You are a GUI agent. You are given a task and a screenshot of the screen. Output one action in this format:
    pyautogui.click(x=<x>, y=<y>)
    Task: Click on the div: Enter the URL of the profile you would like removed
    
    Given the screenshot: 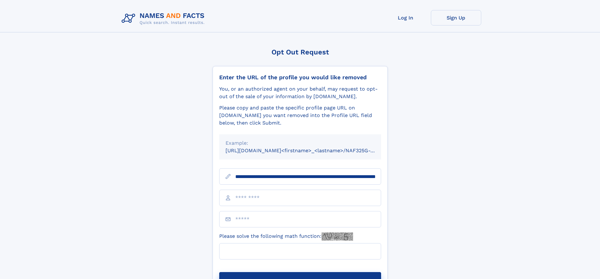 What is the action you would take?
    pyautogui.click(x=300, y=77)
    